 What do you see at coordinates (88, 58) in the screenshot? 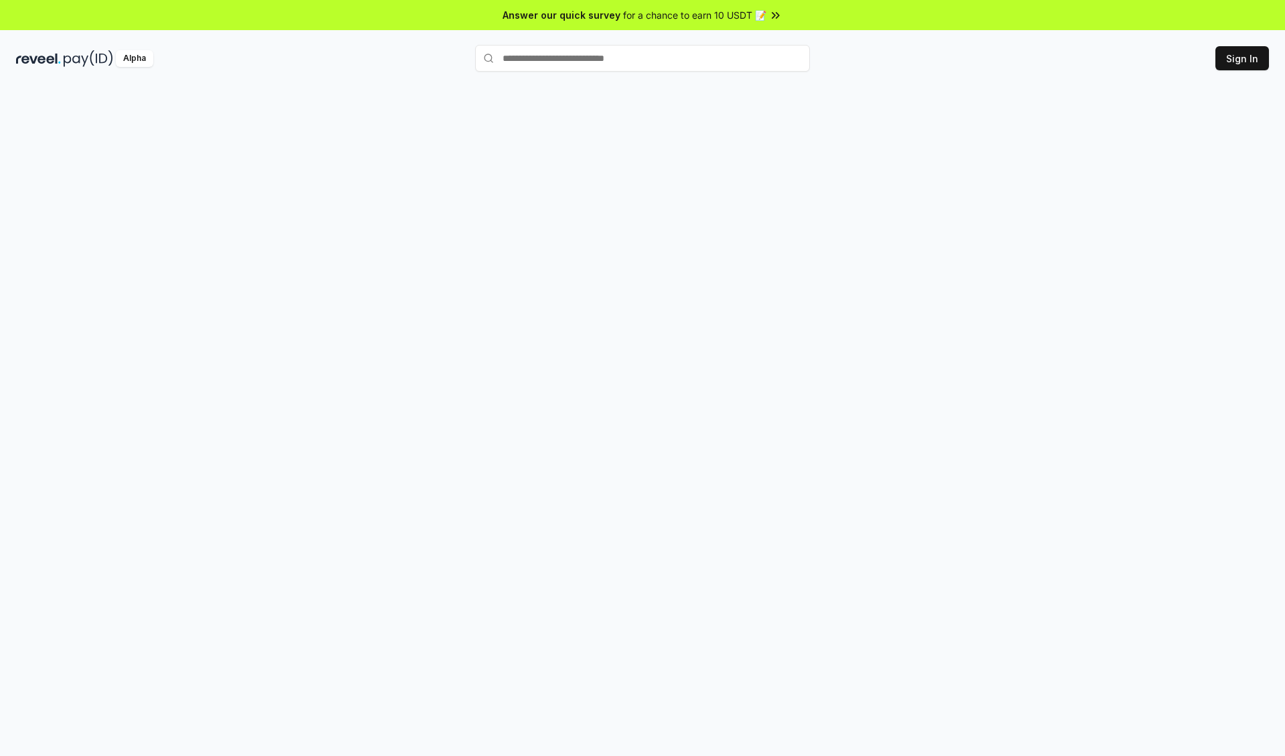
I see `img: pay_id` at bounding box center [88, 58].